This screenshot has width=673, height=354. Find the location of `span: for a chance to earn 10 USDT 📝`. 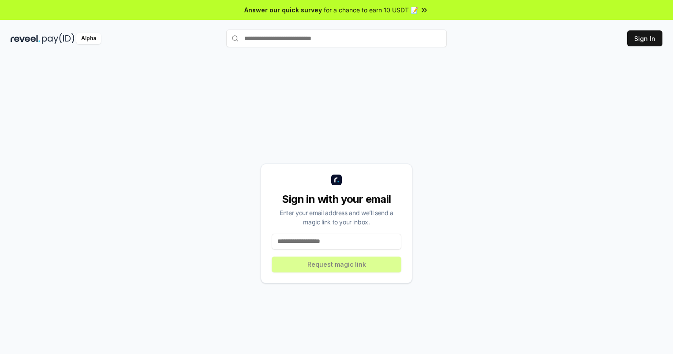

span: for a chance to earn 10 USDT 📝 is located at coordinates (371, 10).